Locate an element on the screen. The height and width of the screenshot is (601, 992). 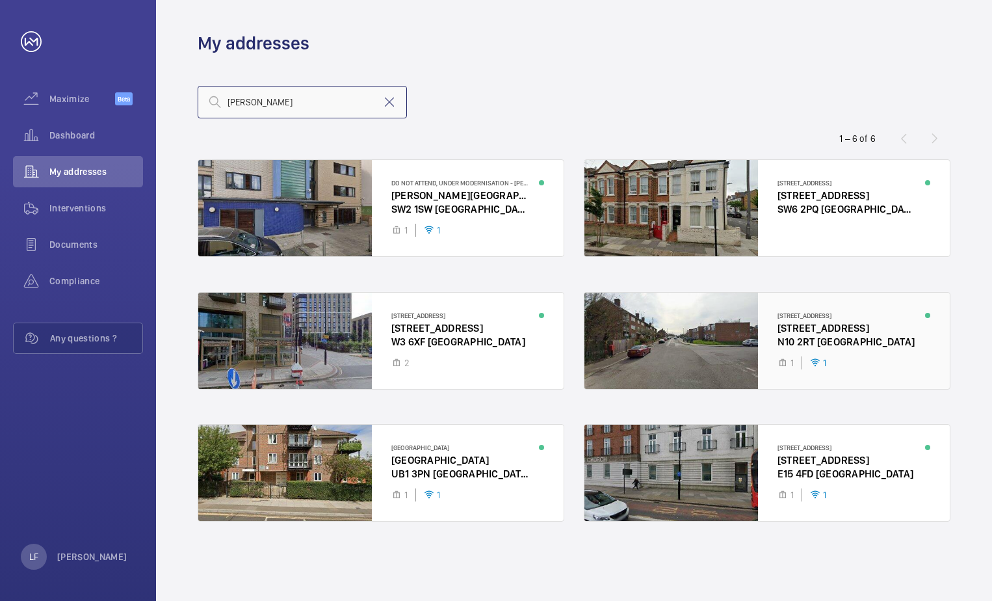
span: Interventions is located at coordinates (96, 208).